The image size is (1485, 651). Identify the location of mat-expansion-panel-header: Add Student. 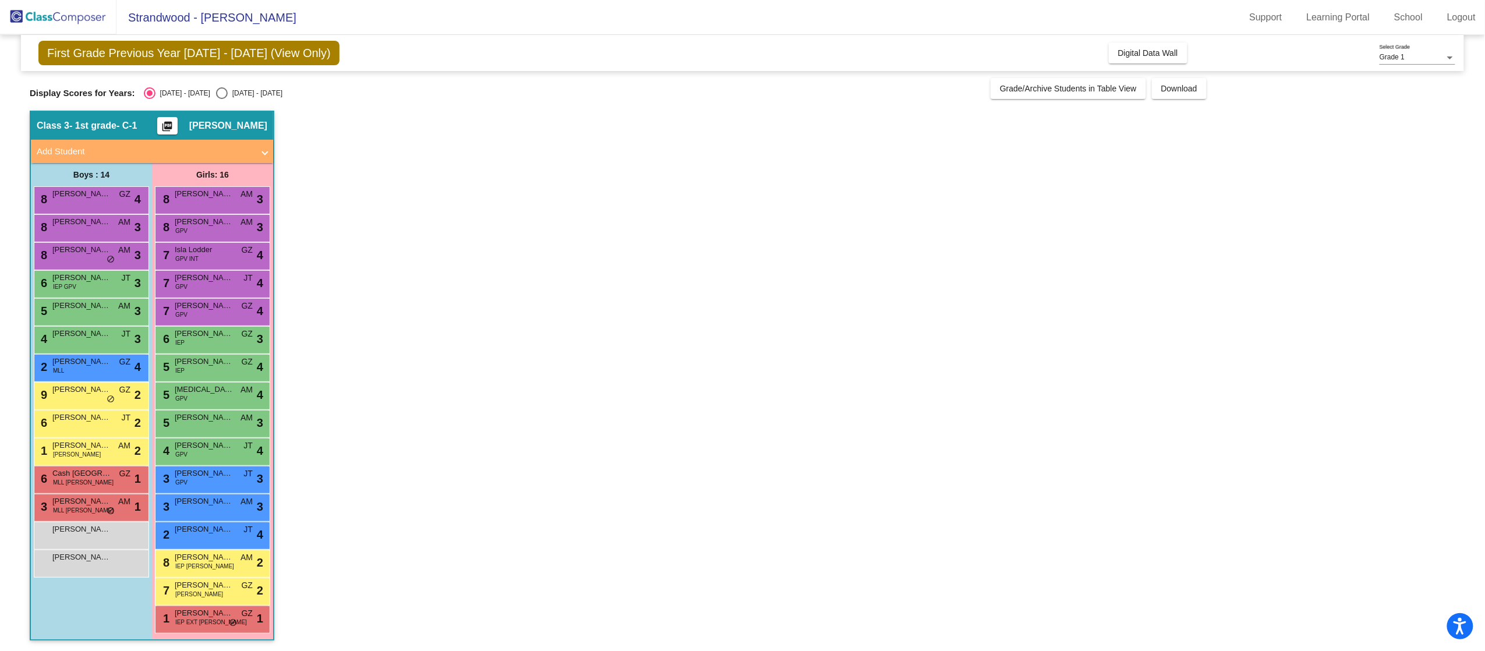
(152, 151).